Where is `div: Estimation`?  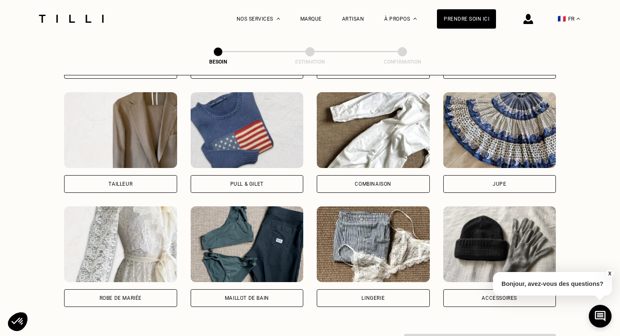
div: Estimation is located at coordinates (310, 62).